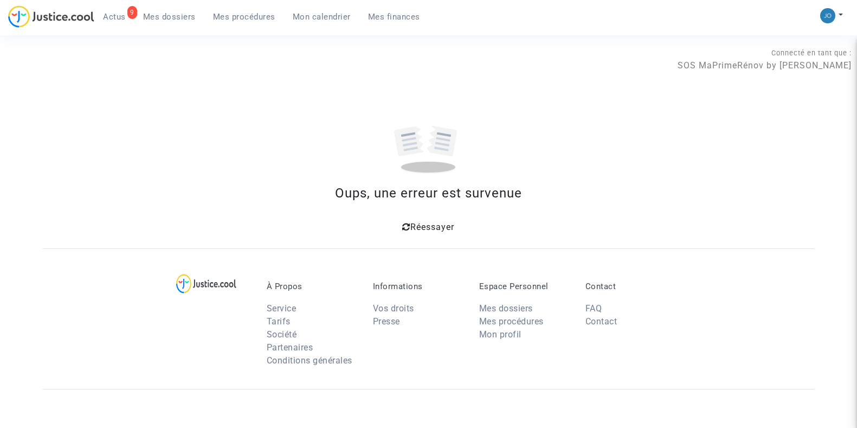 This screenshot has height=428, width=857. What do you see at coordinates (114, 17) in the screenshot?
I see `a: 9Actus` at bounding box center [114, 17].